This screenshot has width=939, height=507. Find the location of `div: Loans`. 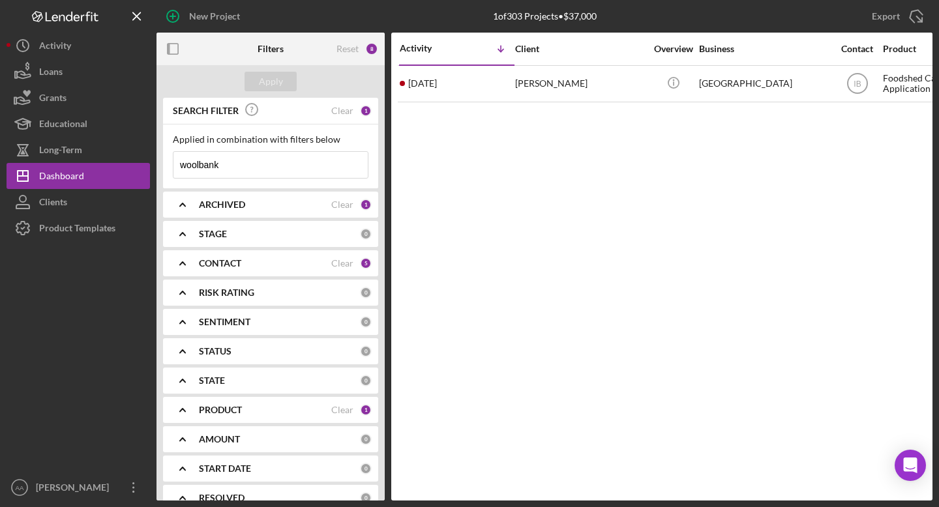

div: Loans is located at coordinates (51, 73).